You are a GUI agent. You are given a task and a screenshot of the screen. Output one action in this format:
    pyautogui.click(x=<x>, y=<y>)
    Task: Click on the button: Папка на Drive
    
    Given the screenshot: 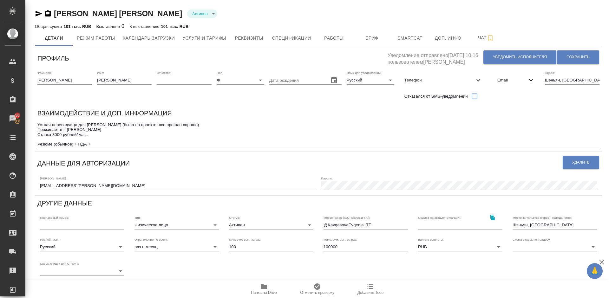 What is the action you would take?
    pyautogui.click(x=264, y=289)
    